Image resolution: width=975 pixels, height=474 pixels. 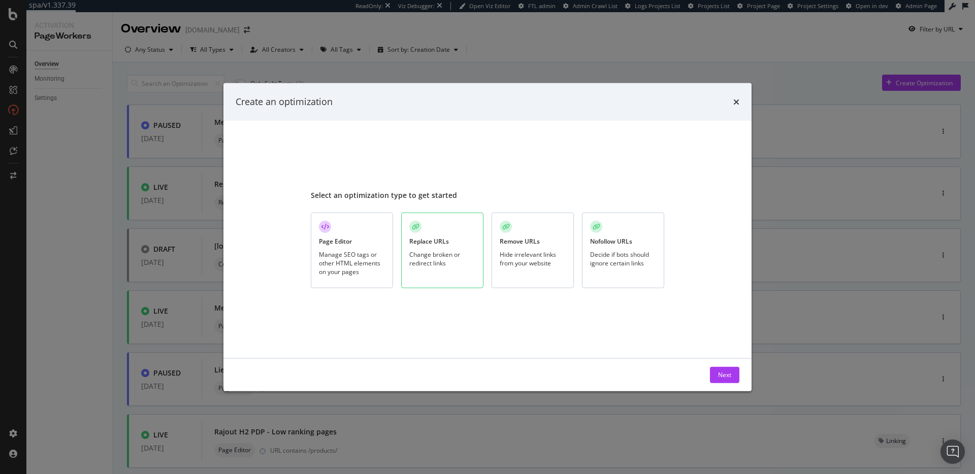 What do you see at coordinates (611, 241) in the screenshot?
I see `div: Nofollow URLs` at bounding box center [611, 241].